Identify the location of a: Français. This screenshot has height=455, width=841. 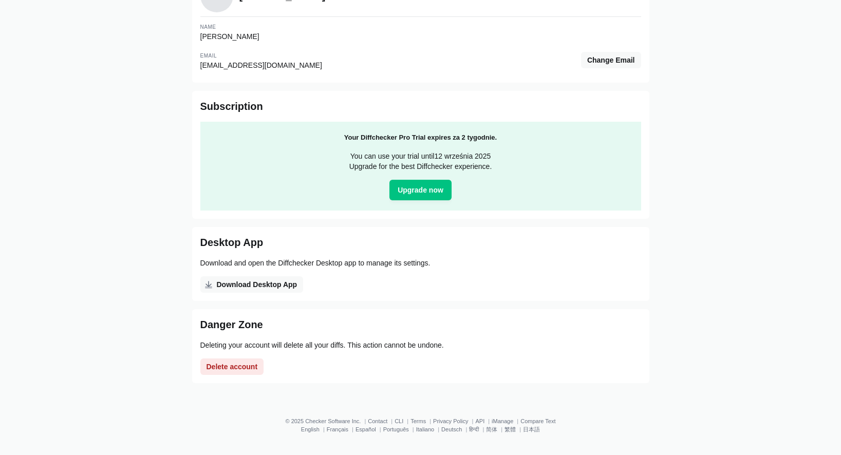
(338, 430).